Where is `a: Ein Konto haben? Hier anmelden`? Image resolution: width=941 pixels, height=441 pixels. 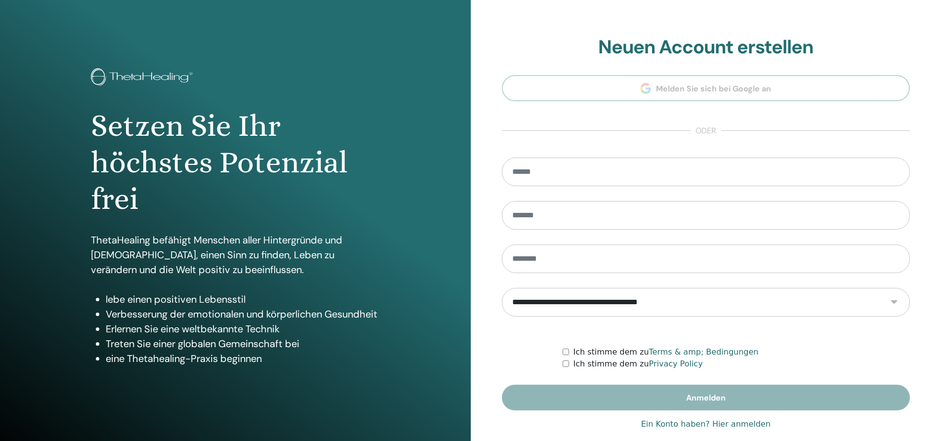
a: Ein Konto haben? Hier anmelden is located at coordinates (706, 424).